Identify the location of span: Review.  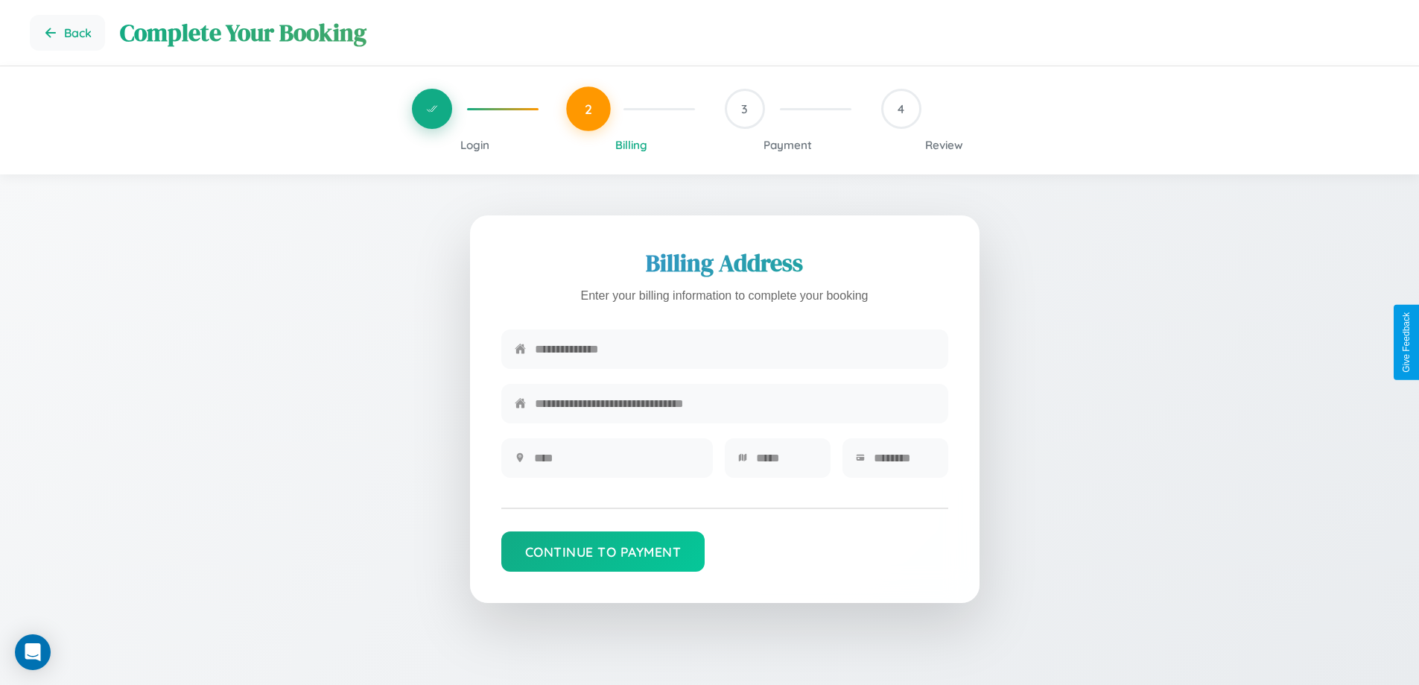
(944, 145).